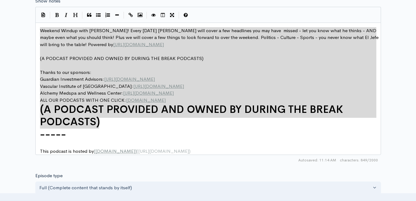 The image size is (416, 201). What do you see at coordinates (163, 15) in the screenshot?
I see `button: Toggle Side by Side` at bounding box center [163, 15].